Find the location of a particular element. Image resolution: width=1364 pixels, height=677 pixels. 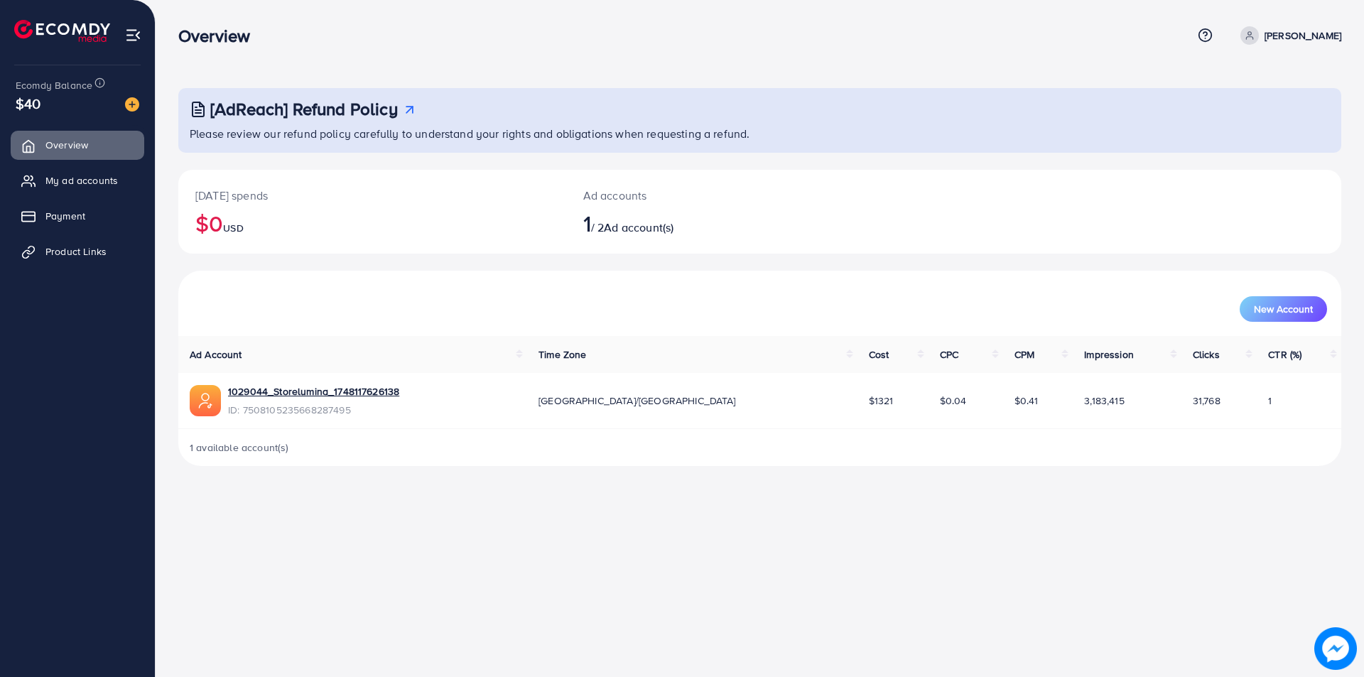

a: Payment is located at coordinates (77, 216).